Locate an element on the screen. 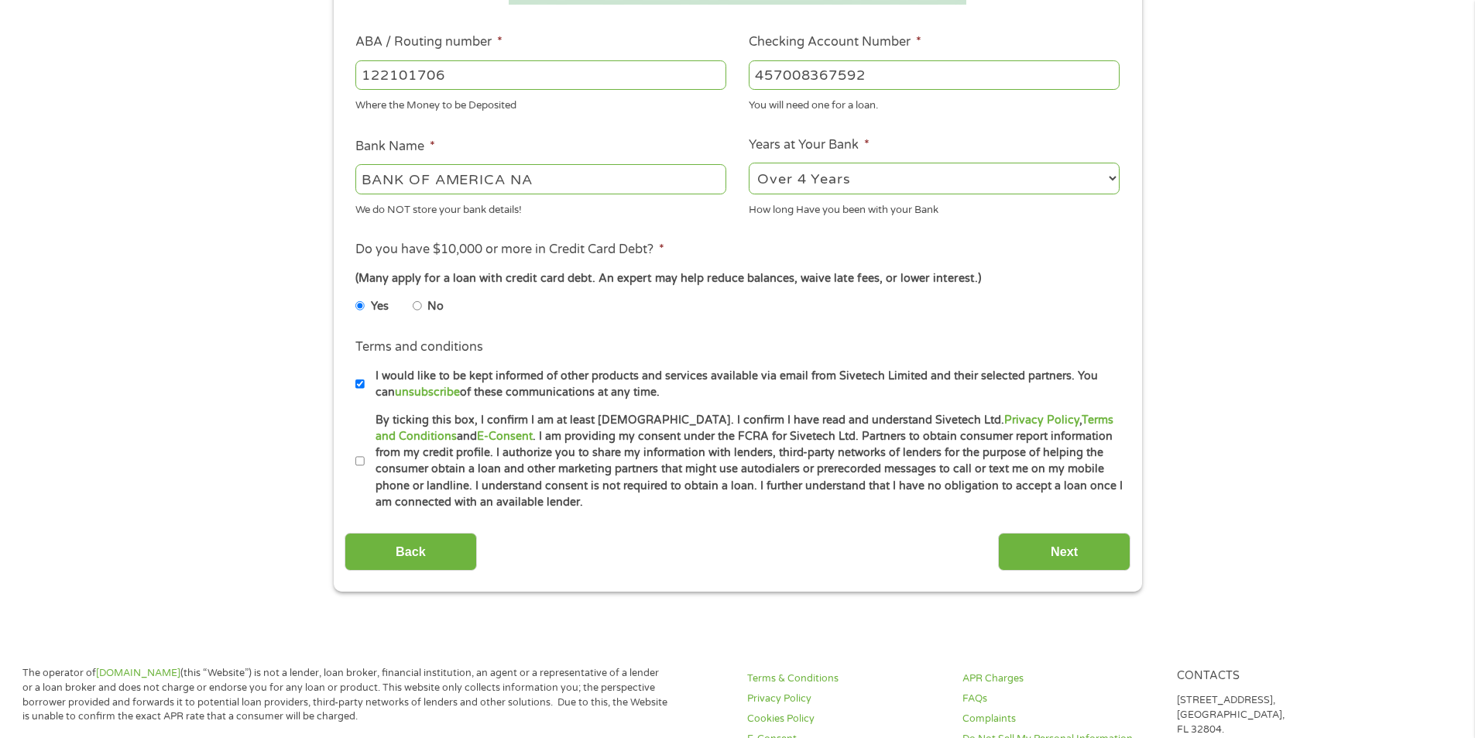 The image size is (1475, 738). p: The operator of (this “Website”) is not a lender, loan broker, financial institution, an agent or... is located at coordinates (345, 695).